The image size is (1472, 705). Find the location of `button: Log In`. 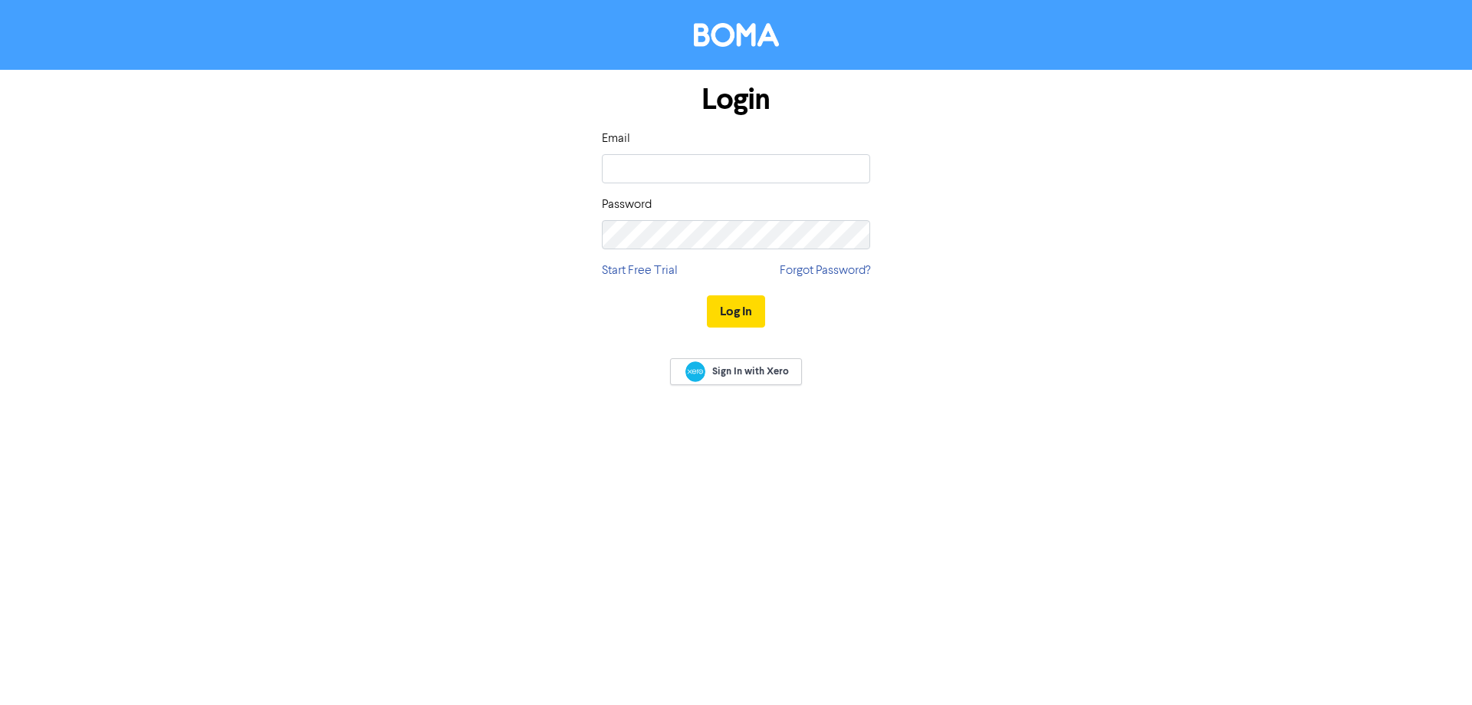

button: Log In is located at coordinates (736, 311).